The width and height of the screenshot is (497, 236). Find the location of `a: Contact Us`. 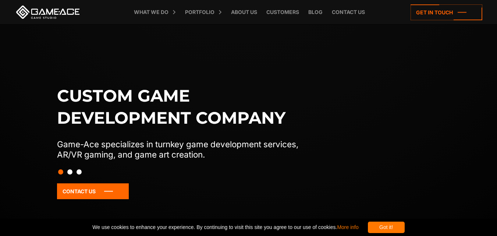

a: Contact Us is located at coordinates (93, 191).